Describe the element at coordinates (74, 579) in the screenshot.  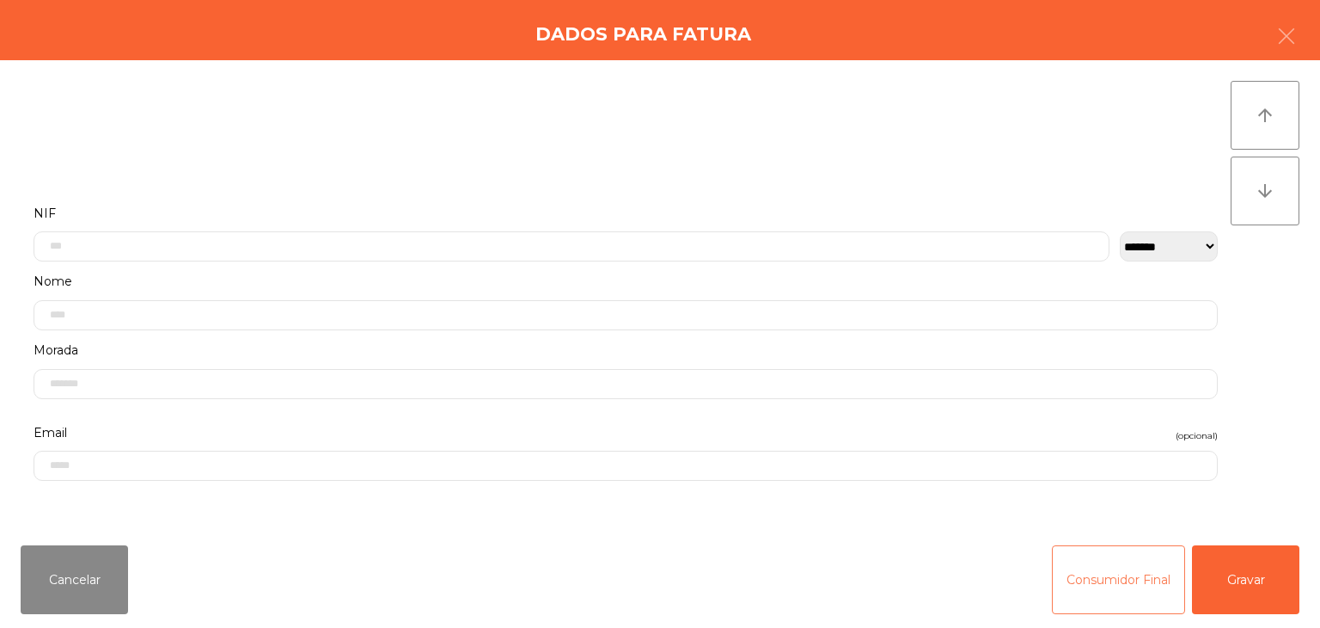
I see `button: Cancelar` at that location.